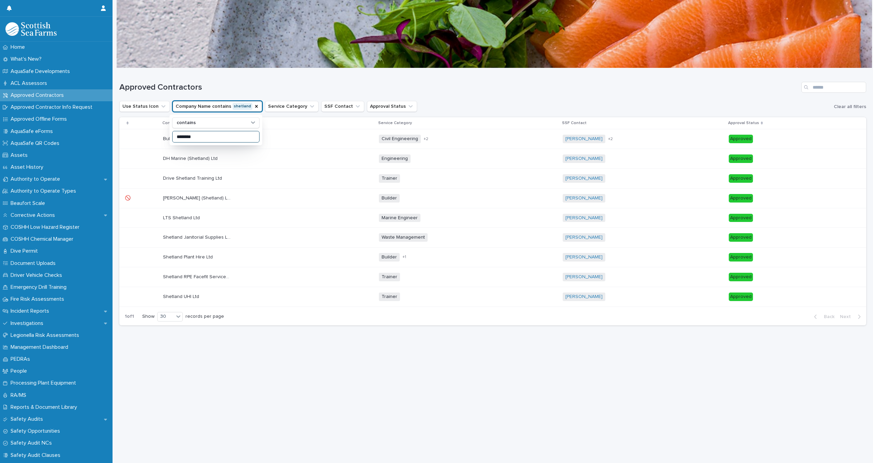  I want to click on p: DH Marine (Shetland) Ltd, so click(191, 158).